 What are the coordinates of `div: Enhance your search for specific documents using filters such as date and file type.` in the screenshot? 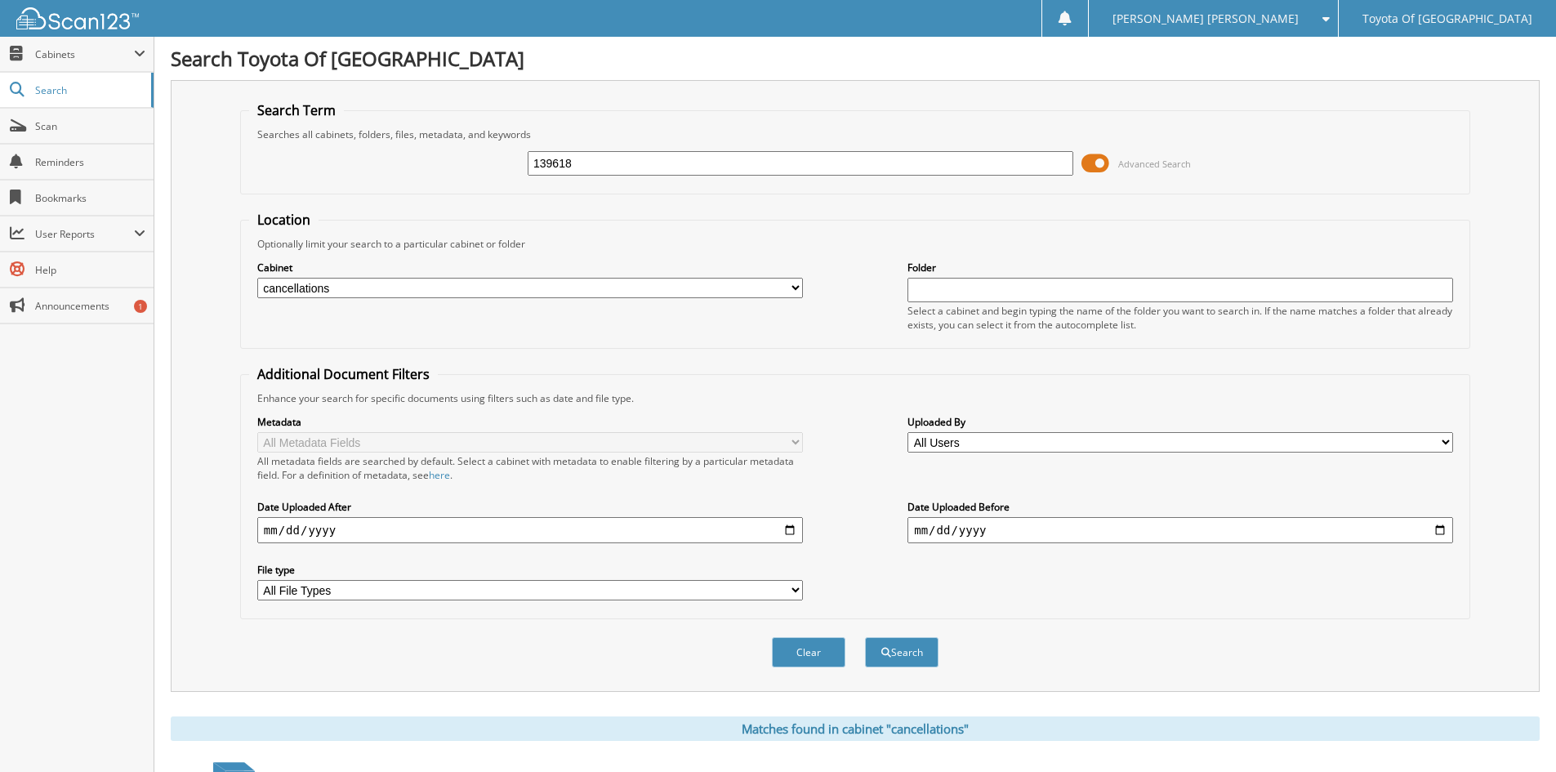 It's located at (855, 398).